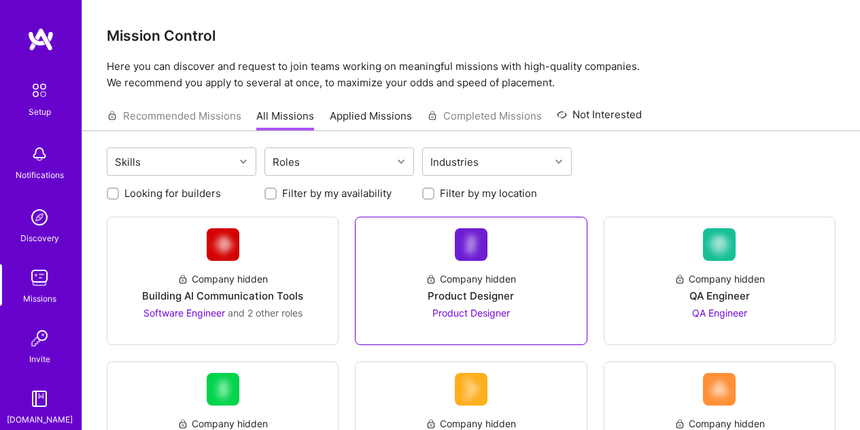 The height and width of the screenshot is (430, 860). I want to click on img: logo, so click(41, 39).